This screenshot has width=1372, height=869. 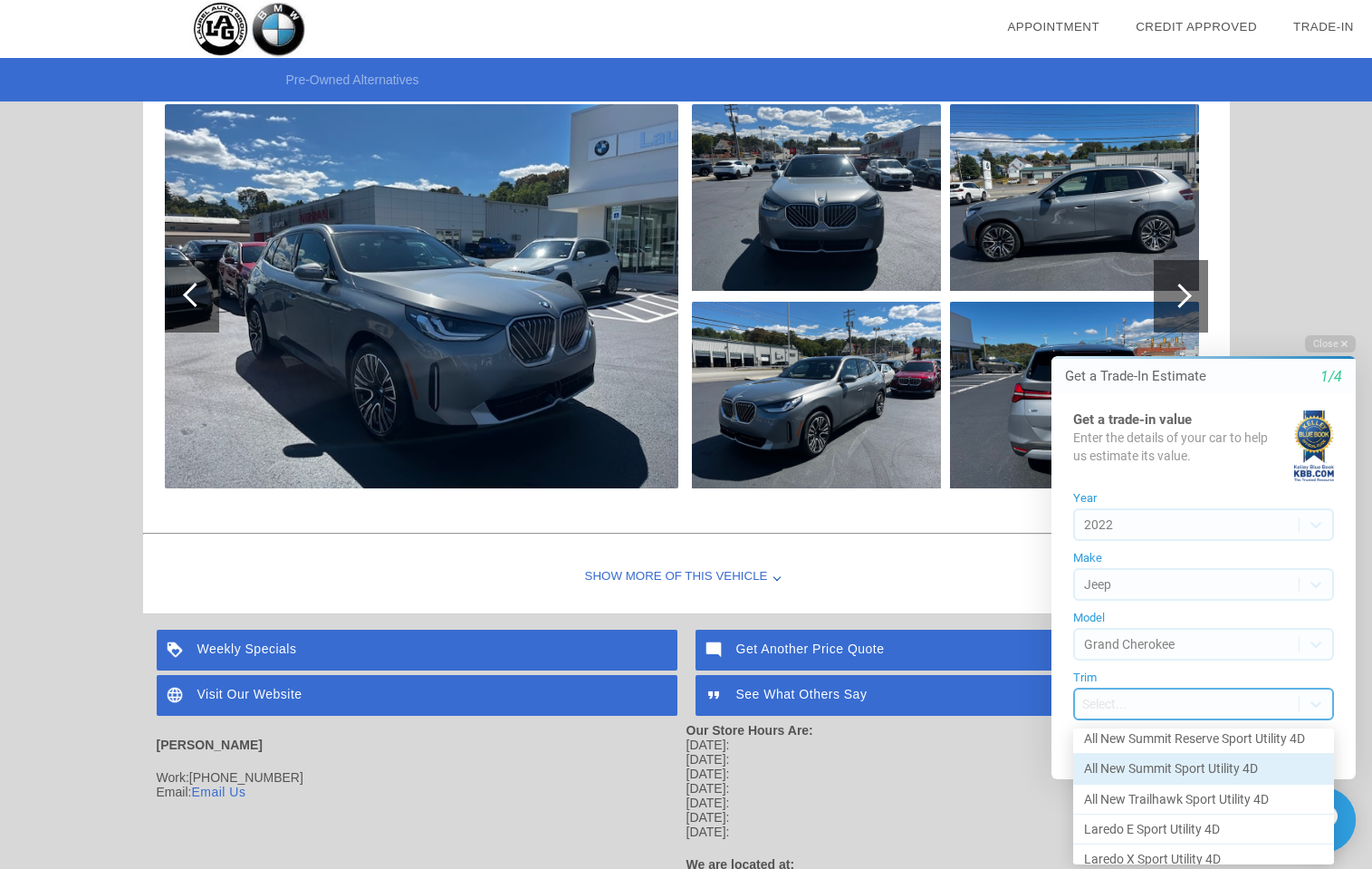 I want to click on div: Get Another Price Quote, so click(x=956, y=649).